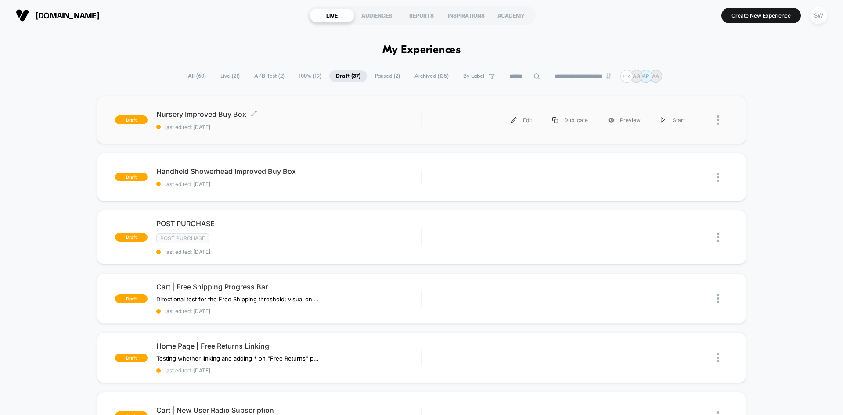 This screenshot has width=843, height=415. I want to click on div: + 14, so click(627, 76).